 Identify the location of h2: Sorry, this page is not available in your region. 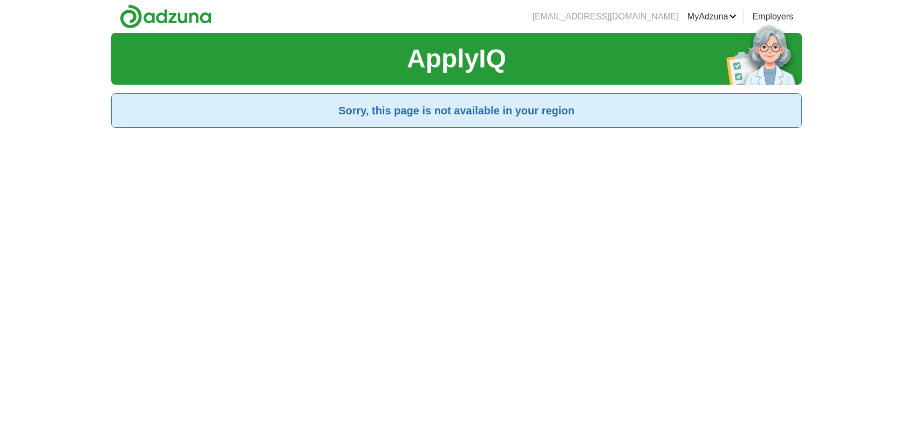
(457, 111).